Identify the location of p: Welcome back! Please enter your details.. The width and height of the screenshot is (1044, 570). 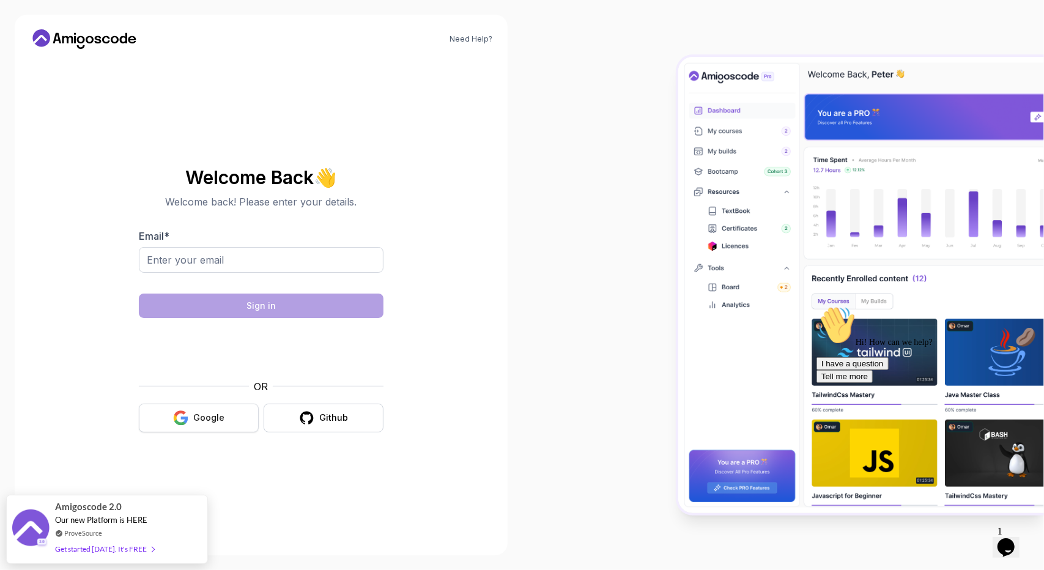
(261, 202).